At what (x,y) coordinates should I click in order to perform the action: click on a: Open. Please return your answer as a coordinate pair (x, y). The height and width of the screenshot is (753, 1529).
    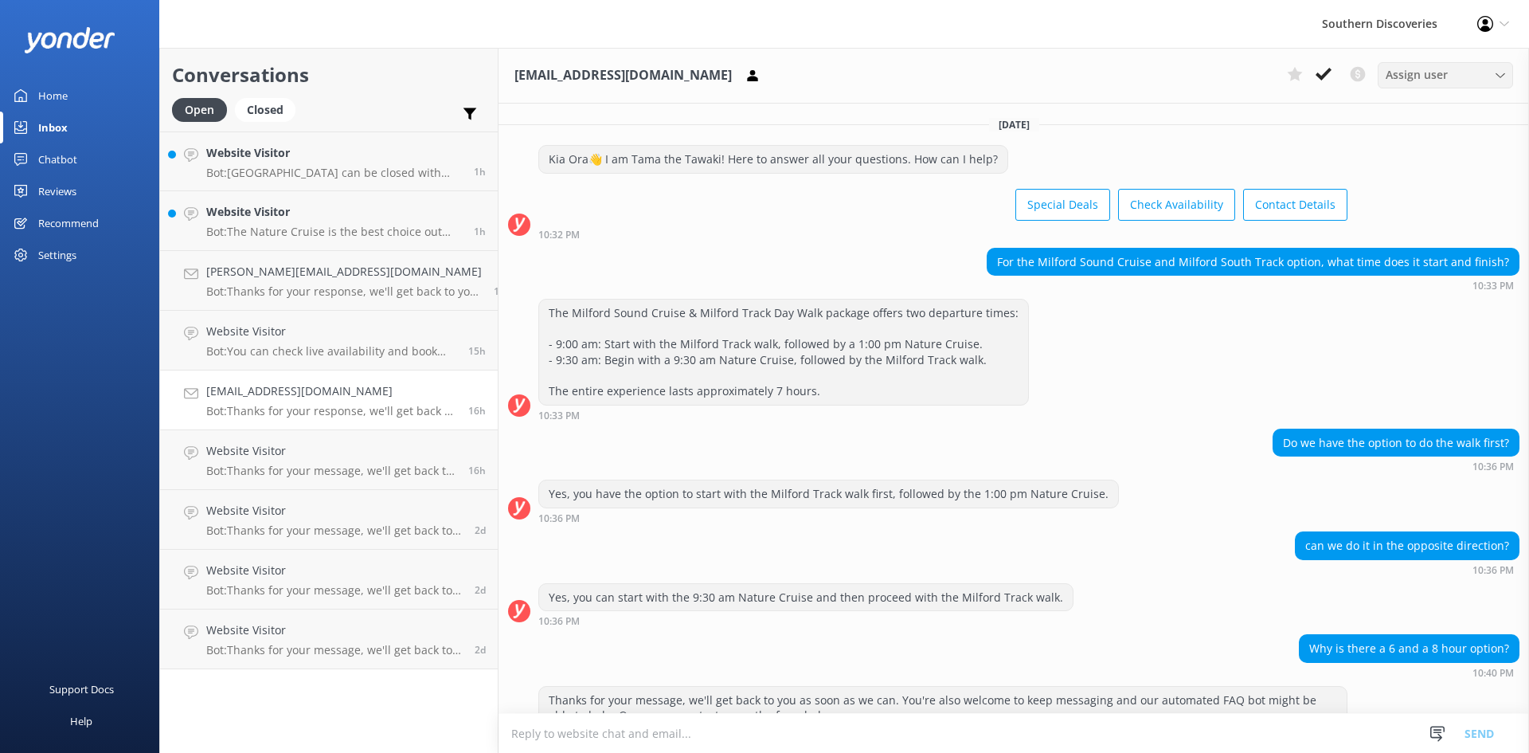
    Looking at the image, I should click on (203, 109).